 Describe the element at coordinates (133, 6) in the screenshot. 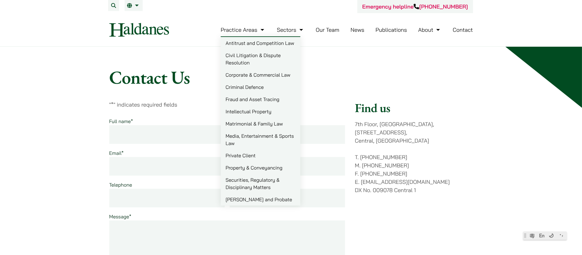

I see `a: EN` at that location.